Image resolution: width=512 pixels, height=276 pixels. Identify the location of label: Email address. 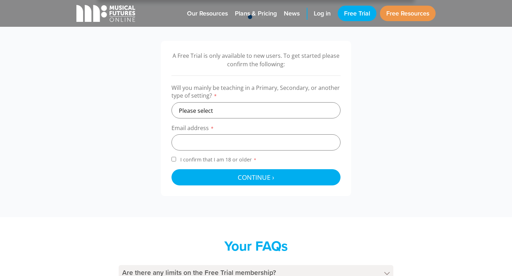
(256, 129).